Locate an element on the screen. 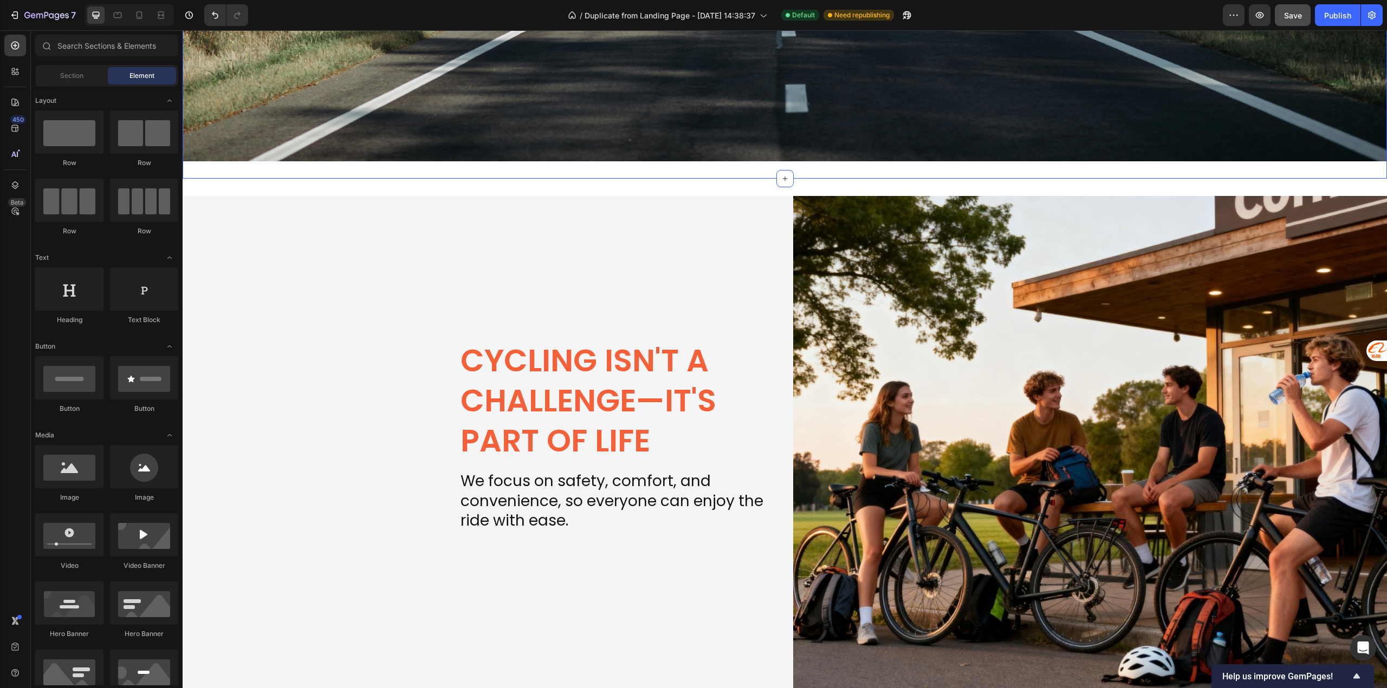  p: We focus on safety, comfort, and convenience, so everyone can enjoy the ride with ease. is located at coordinates (435, 471).